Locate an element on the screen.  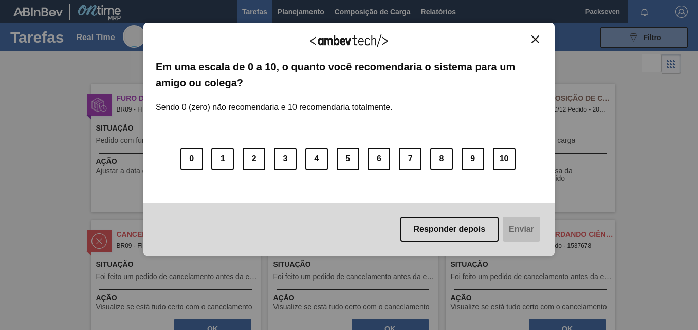
img: Close is located at coordinates (535, 39).